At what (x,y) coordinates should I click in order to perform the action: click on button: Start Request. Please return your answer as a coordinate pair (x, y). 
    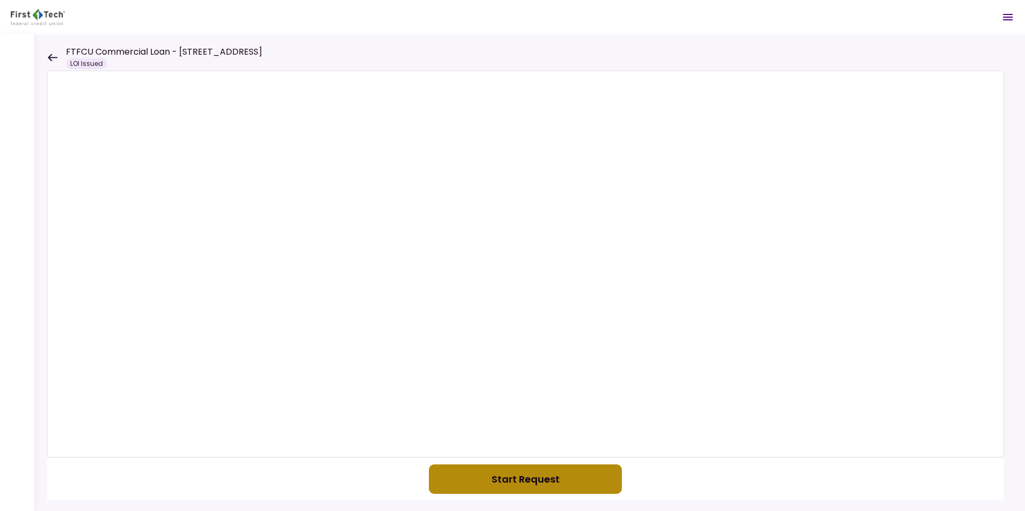
    Looking at the image, I should click on (525, 479).